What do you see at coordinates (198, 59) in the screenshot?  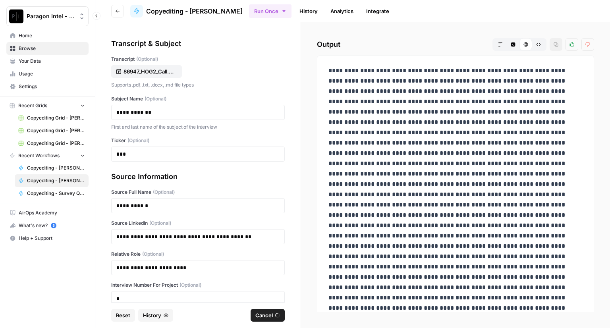 I see `label: Transcript` at bounding box center [198, 59].